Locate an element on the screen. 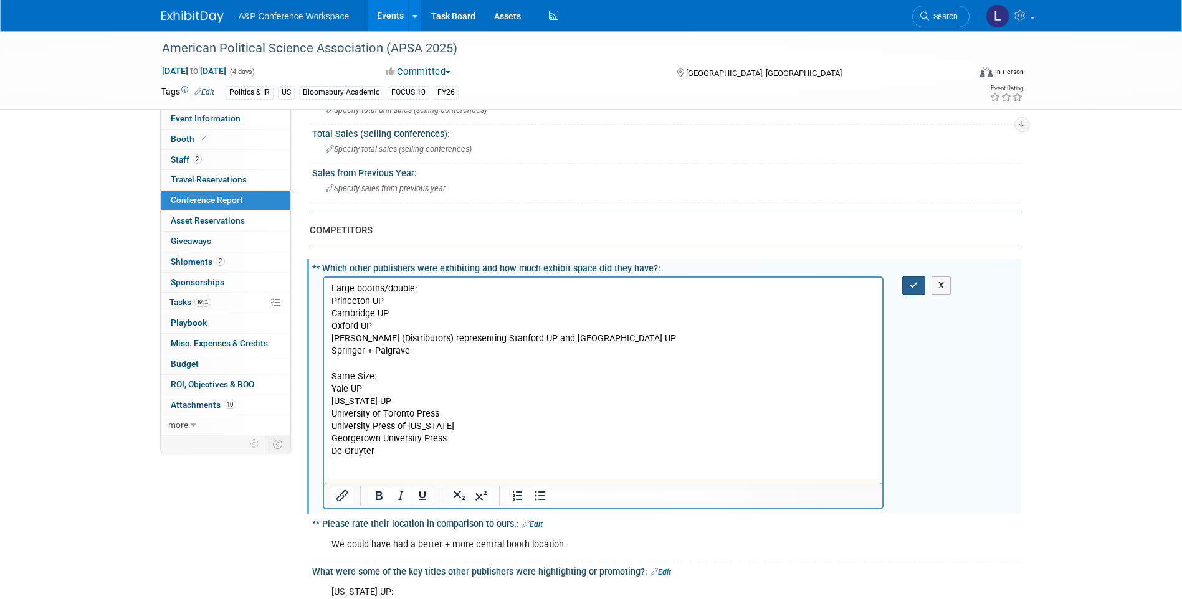 This screenshot has height=599, width=1182. td: Toggle Event Tabs is located at coordinates (277, 444).